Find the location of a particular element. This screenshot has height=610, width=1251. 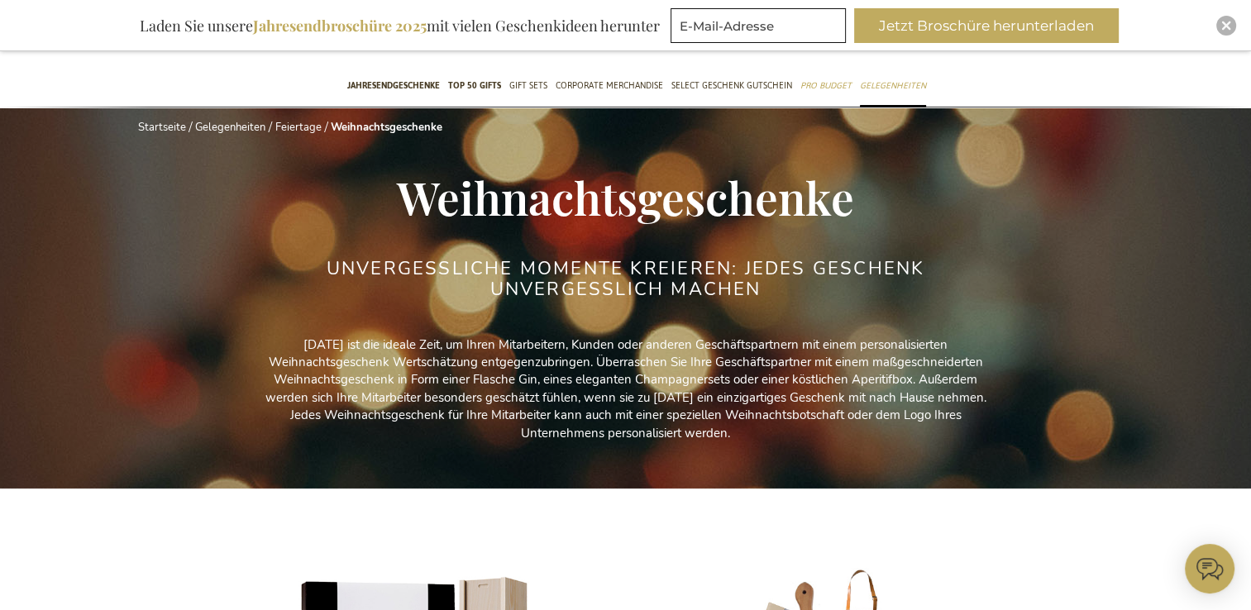

b: Jahresendbroschüre 2025 is located at coordinates (340, 26).